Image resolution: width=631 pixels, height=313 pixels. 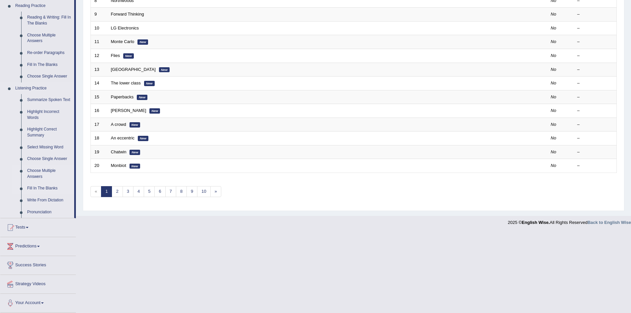 What do you see at coordinates (99, 70) in the screenshot?
I see `td: 13` at bounding box center [99, 70].